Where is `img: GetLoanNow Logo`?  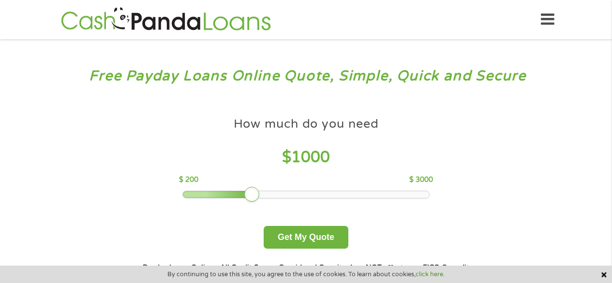
img: GetLoanNow Logo is located at coordinates (166, 19).